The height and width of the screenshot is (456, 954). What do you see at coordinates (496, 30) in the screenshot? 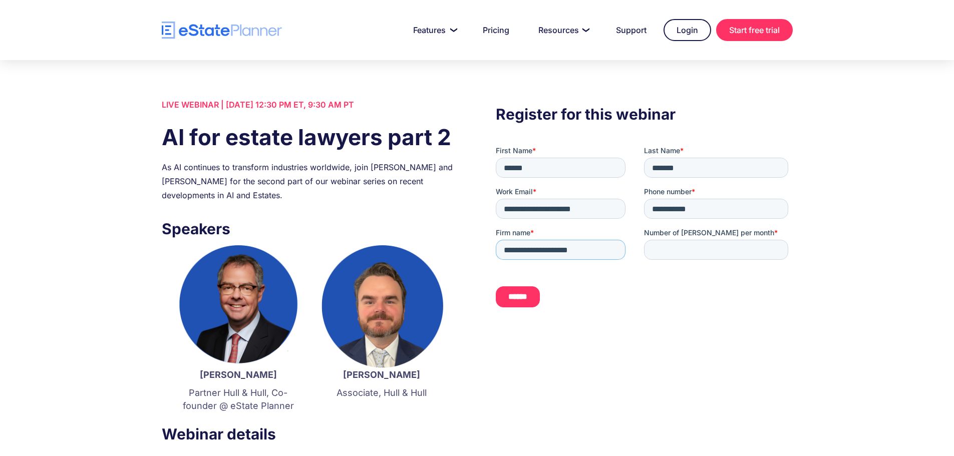
I see `a: Pricing` at bounding box center [496, 30].